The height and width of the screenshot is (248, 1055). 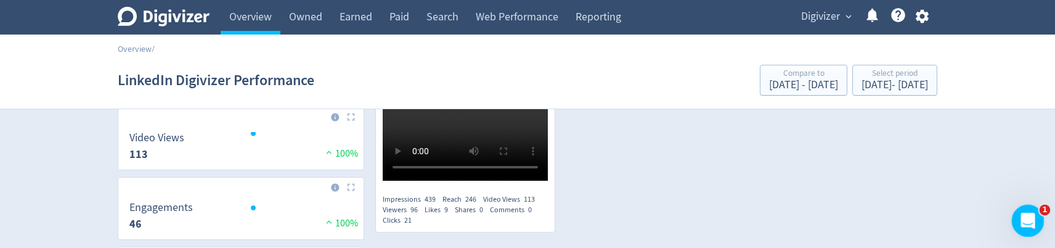 What do you see at coordinates (826, 17) in the screenshot?
I see `button: Digivizer` at bounding box center [826, 17].